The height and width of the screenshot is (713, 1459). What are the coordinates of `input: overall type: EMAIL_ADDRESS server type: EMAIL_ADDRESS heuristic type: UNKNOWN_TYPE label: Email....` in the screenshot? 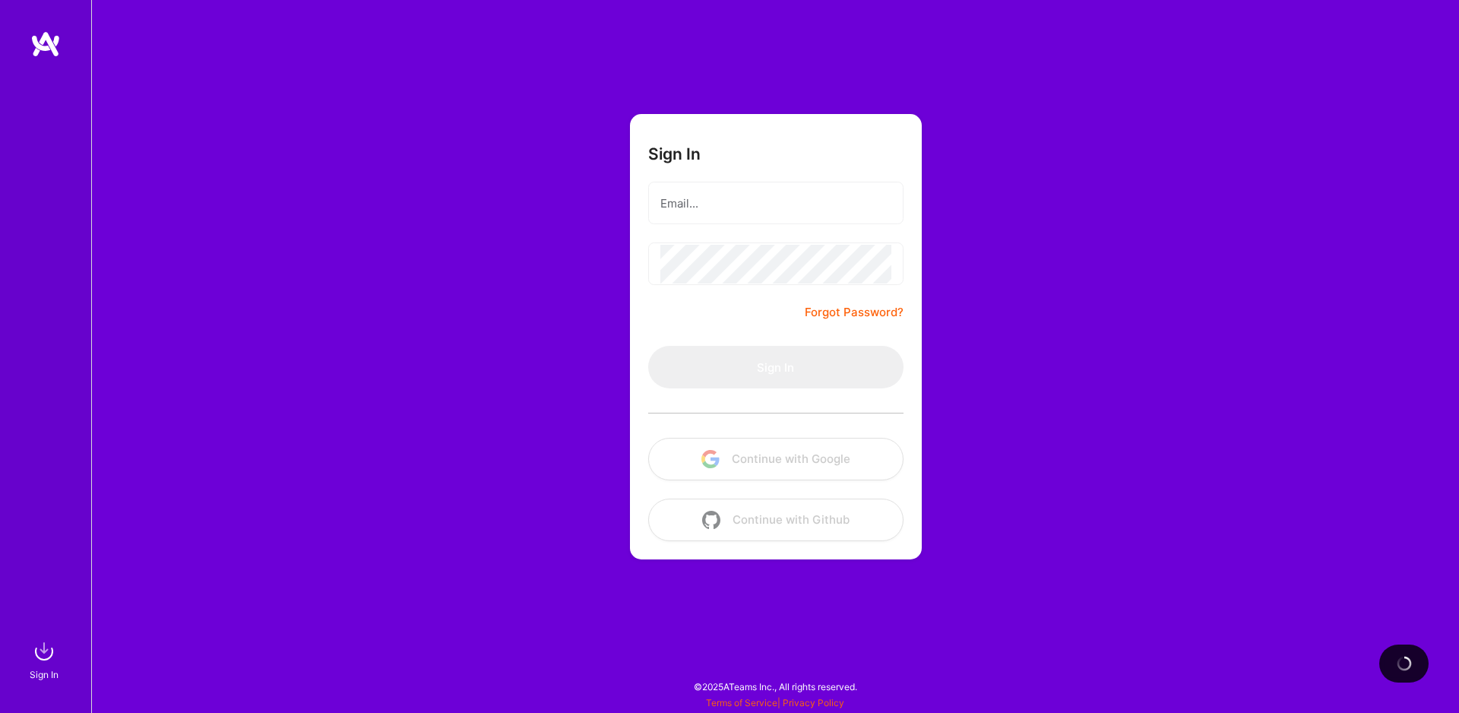 It's located at (776, 203).